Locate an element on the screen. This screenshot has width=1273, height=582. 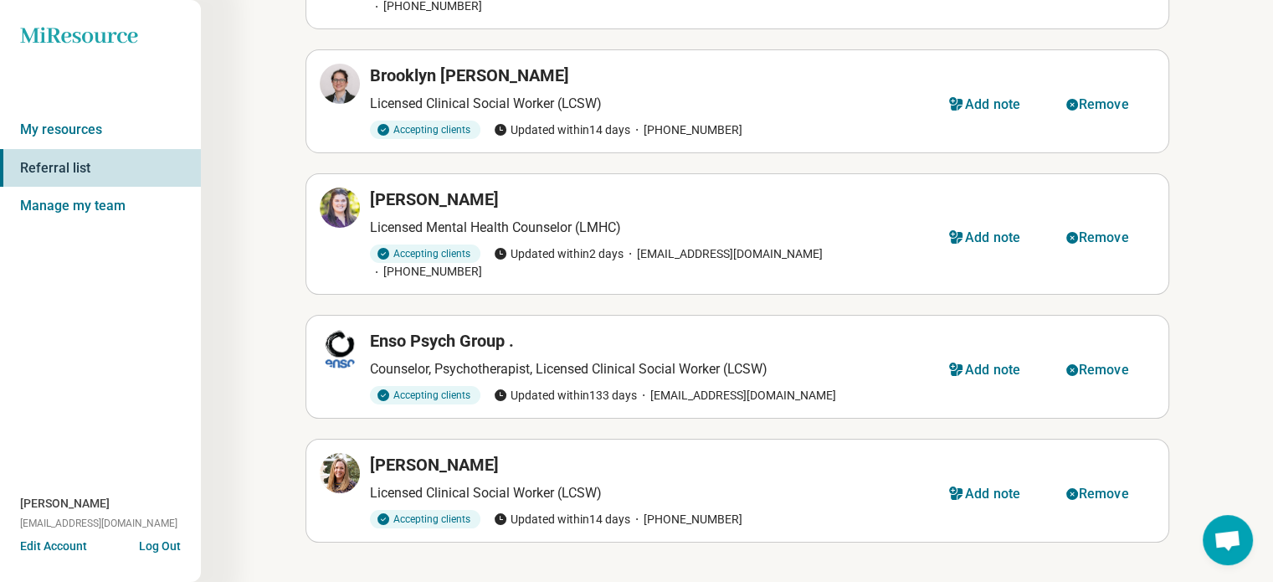
button: Log Out is located at coordinates (160, 544).